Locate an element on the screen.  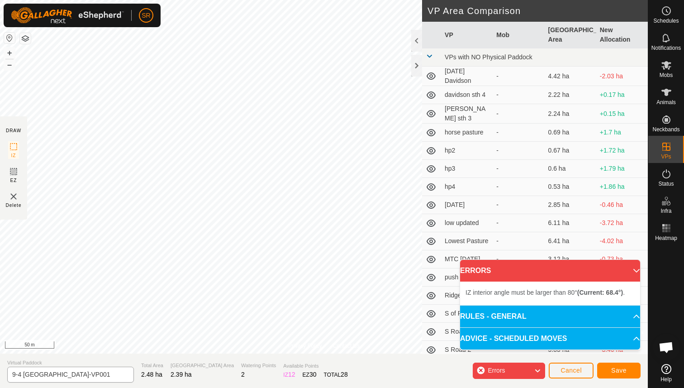
div: EZ is located at coordinates (309, 374).